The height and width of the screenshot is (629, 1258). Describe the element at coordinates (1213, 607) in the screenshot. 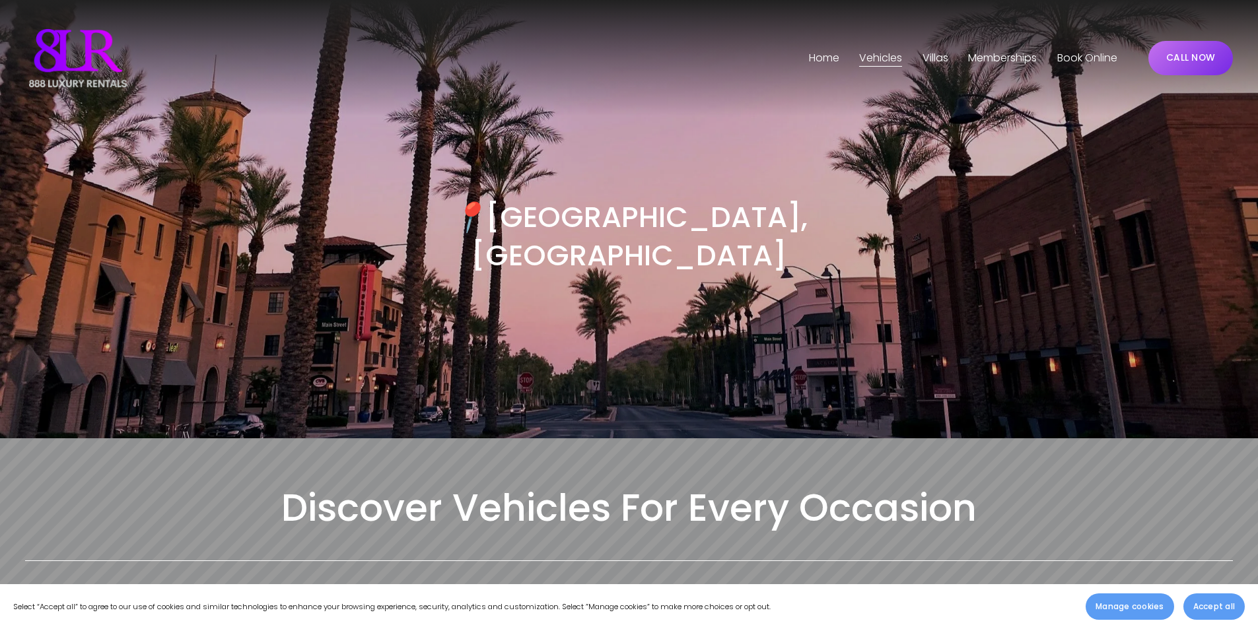

I see `button: Accept all` at that location.